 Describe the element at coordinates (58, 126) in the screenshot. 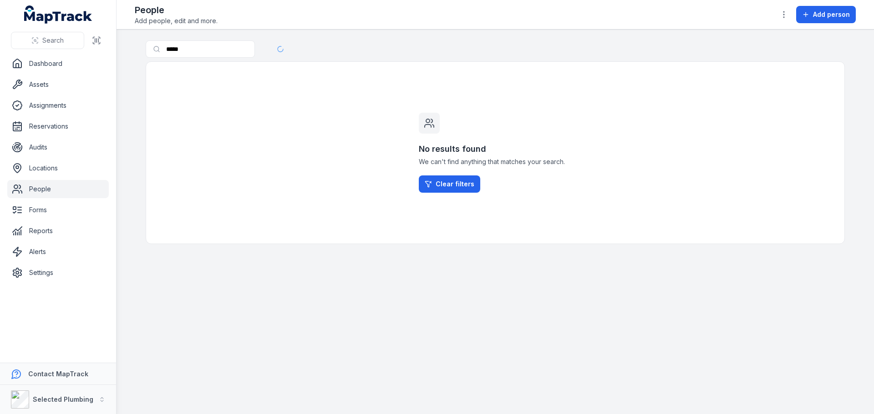

I see `a: Reservations` at that location.